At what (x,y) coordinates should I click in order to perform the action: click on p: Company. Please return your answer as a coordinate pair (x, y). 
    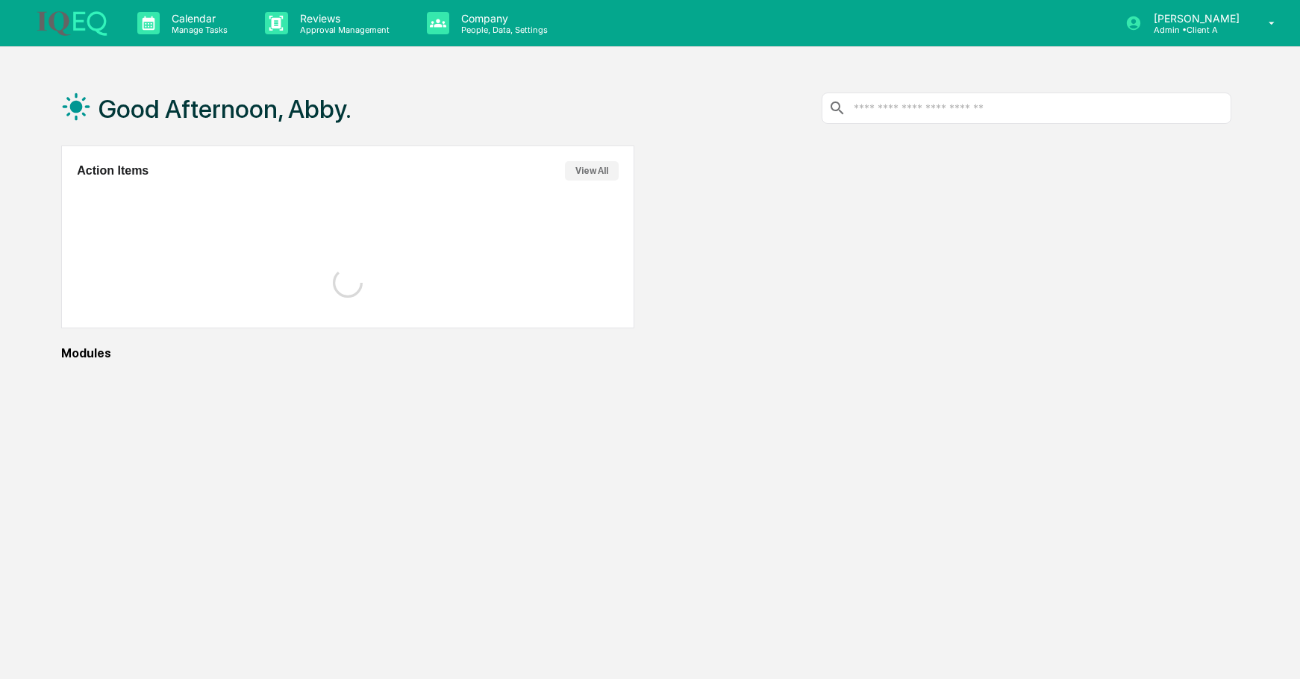
    Looking at the image, I should click on (502, 18).